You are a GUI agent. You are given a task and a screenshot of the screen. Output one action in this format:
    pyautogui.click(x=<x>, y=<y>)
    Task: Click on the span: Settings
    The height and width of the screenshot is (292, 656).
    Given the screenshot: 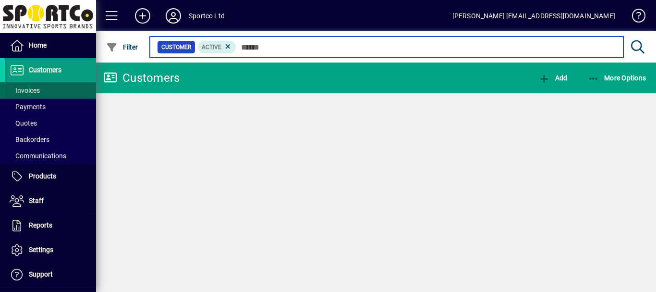 What is the action you would take?
    pyautogui.click(x=41, y=249)
    